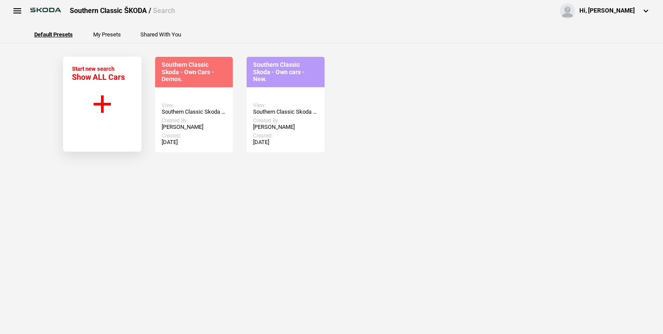 This screenshot has width=663, height=334. What do you see at coordinates (164, 10) in the screenshot?
I see `span: Search` at bounding box center [164, 10].